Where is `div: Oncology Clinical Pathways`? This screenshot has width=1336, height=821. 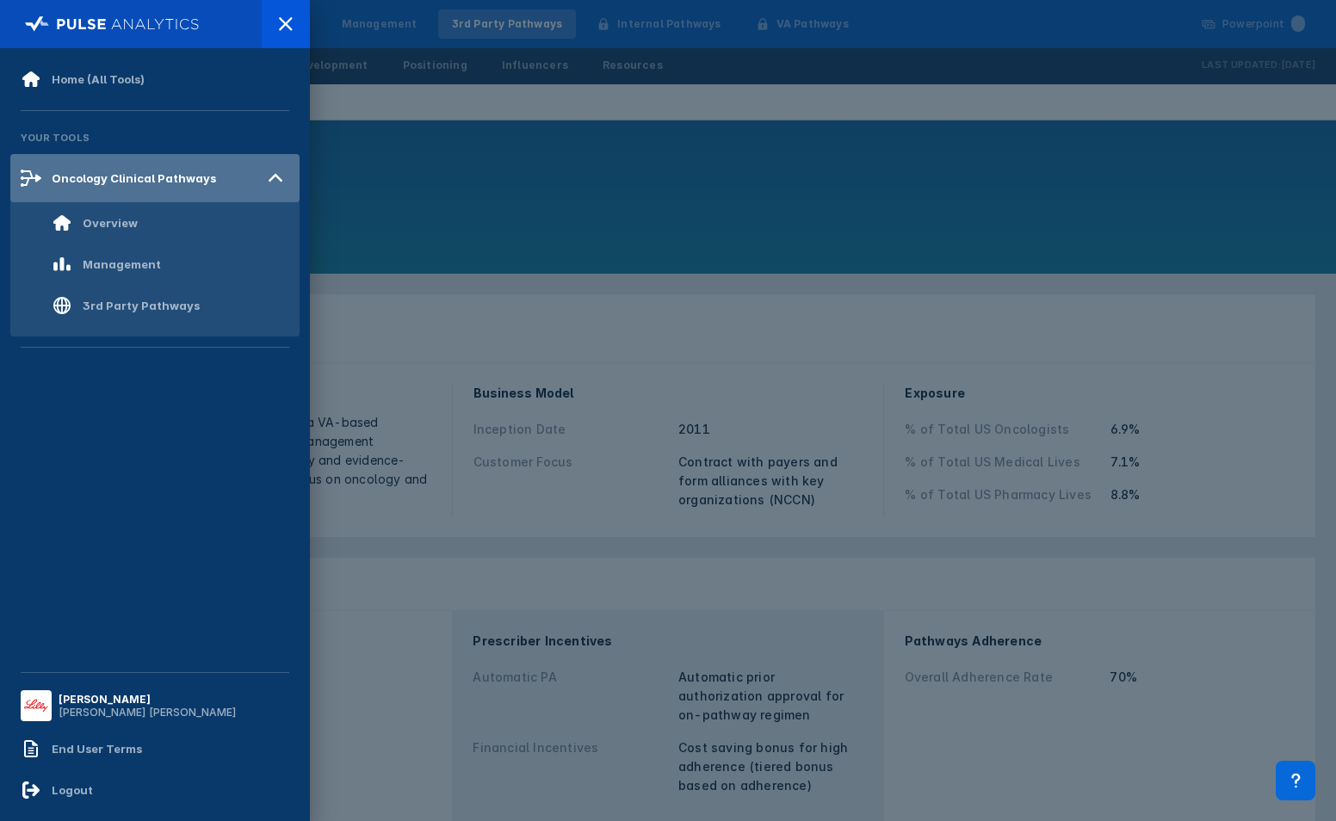
div: Oncology Clinical Pathways is located at coordinates (133, 178).